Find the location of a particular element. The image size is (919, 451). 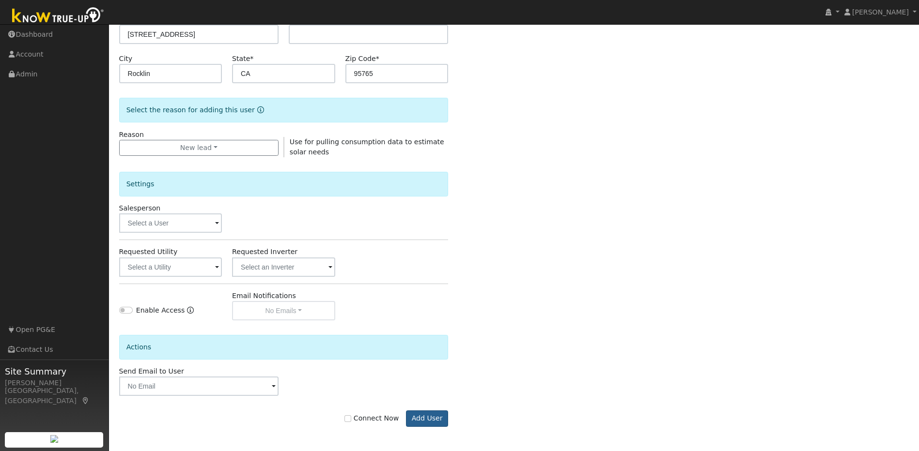

label: Send Email to User is located at coordinates (152, 371).